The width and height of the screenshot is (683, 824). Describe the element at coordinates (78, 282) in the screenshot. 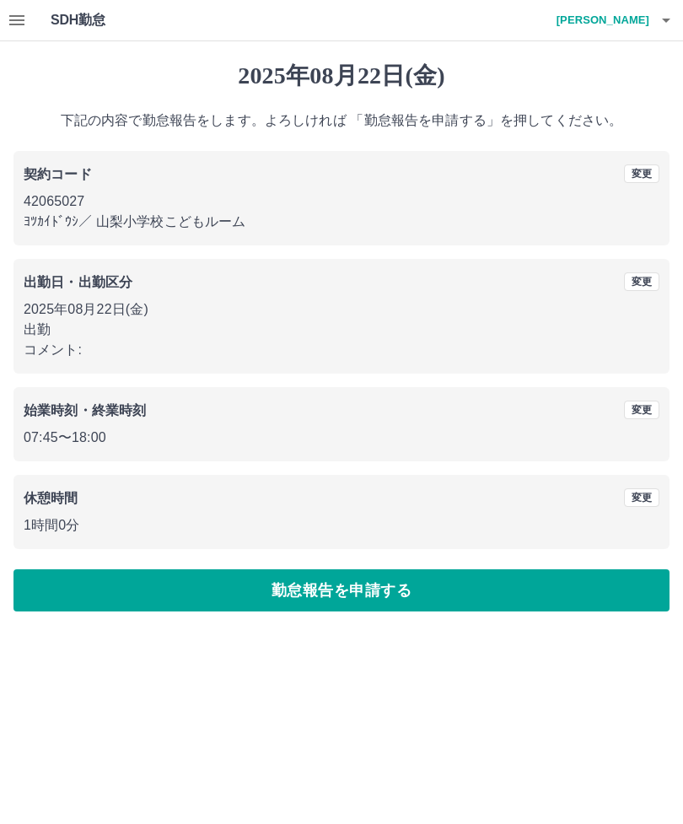

I see `b: 出勤日・出勤区分` at that location.